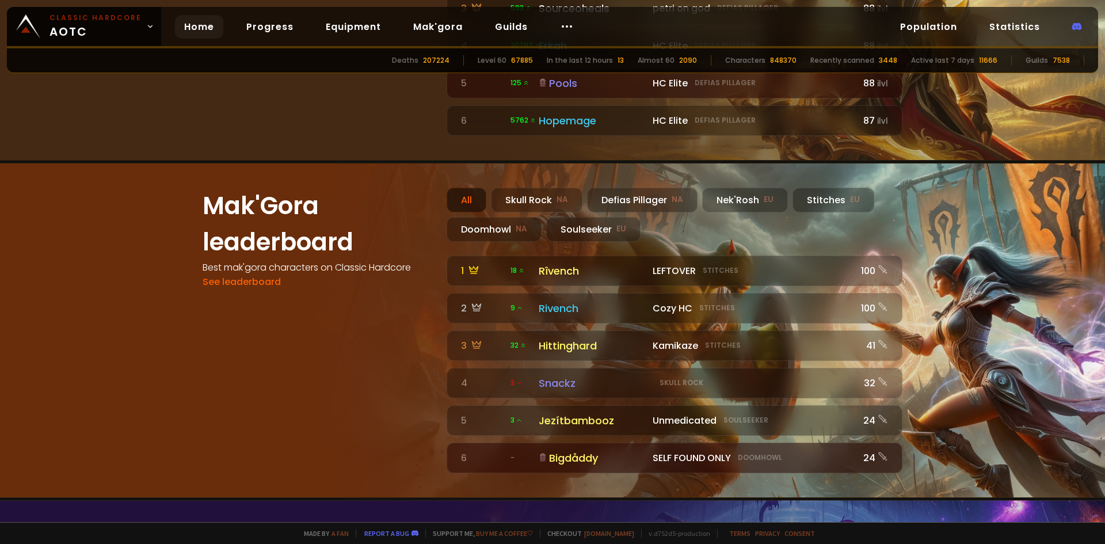 This screenshot has height=544, width=1105. Describe the element at coordinates (519, 83) in the screenshot. I see `span: 125` at that location.